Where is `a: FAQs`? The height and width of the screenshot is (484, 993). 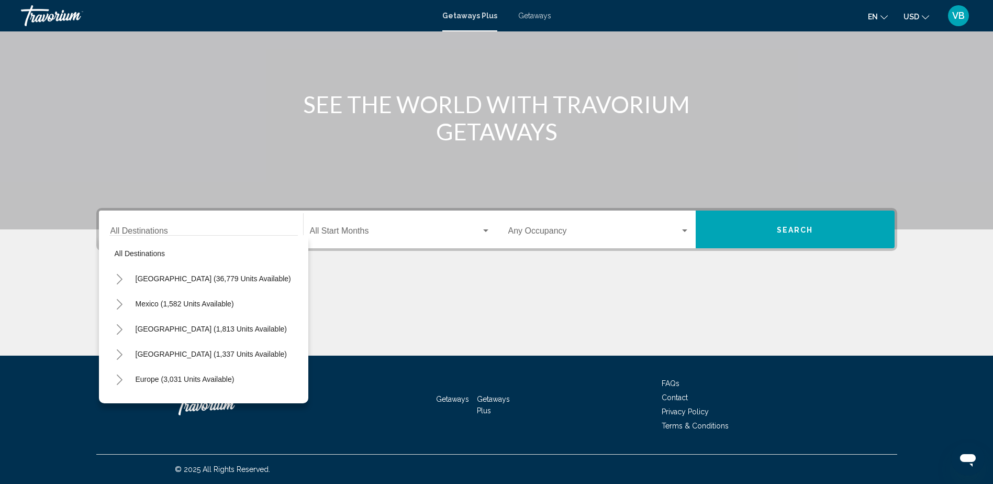 a: FAQs is located at coordinates (671, 383).